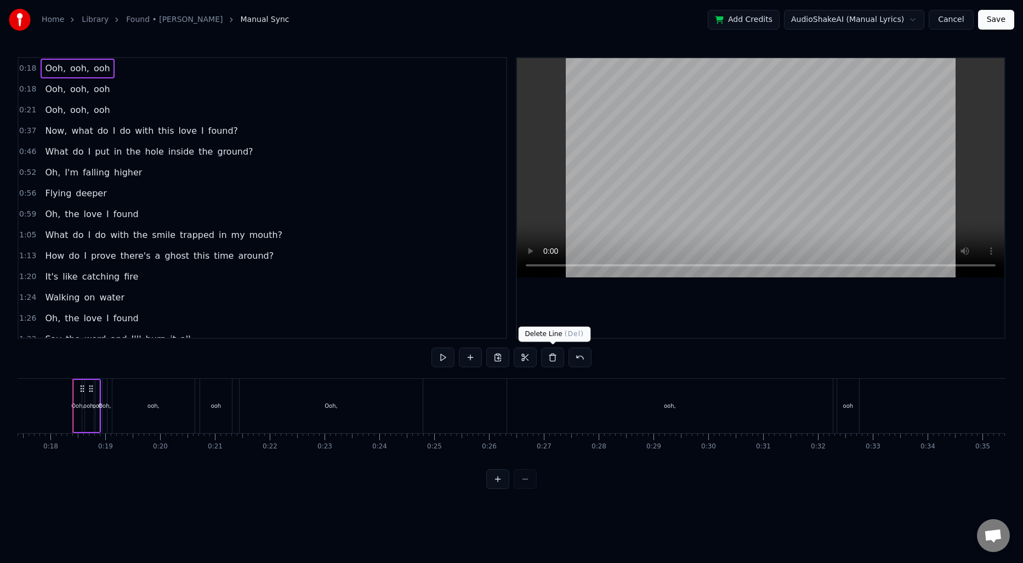 Image resolution: width=1023 pixels, height=563 pixels. Describe the element at coordinates (105, 447) in the screenshot. I see `div: 0:19` at that location.